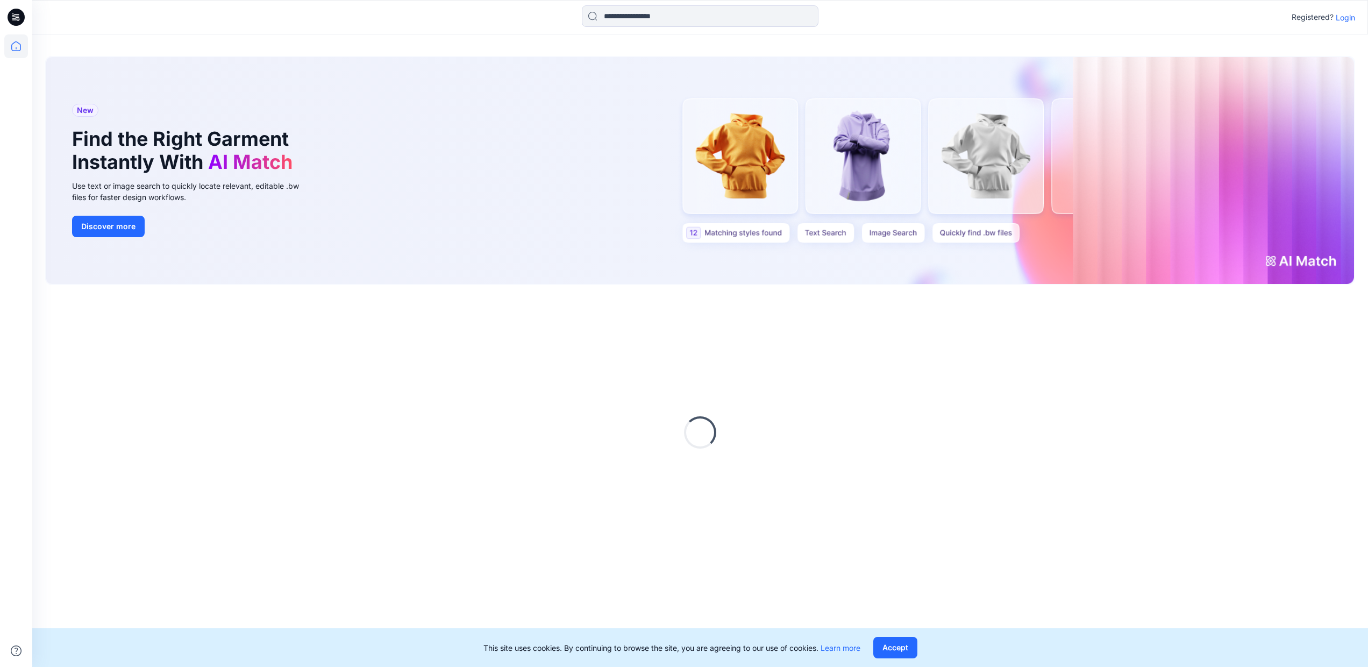 The width and height of the screenshot is (1368, 667). I want to click on a: Learn more, so click(840, 647).